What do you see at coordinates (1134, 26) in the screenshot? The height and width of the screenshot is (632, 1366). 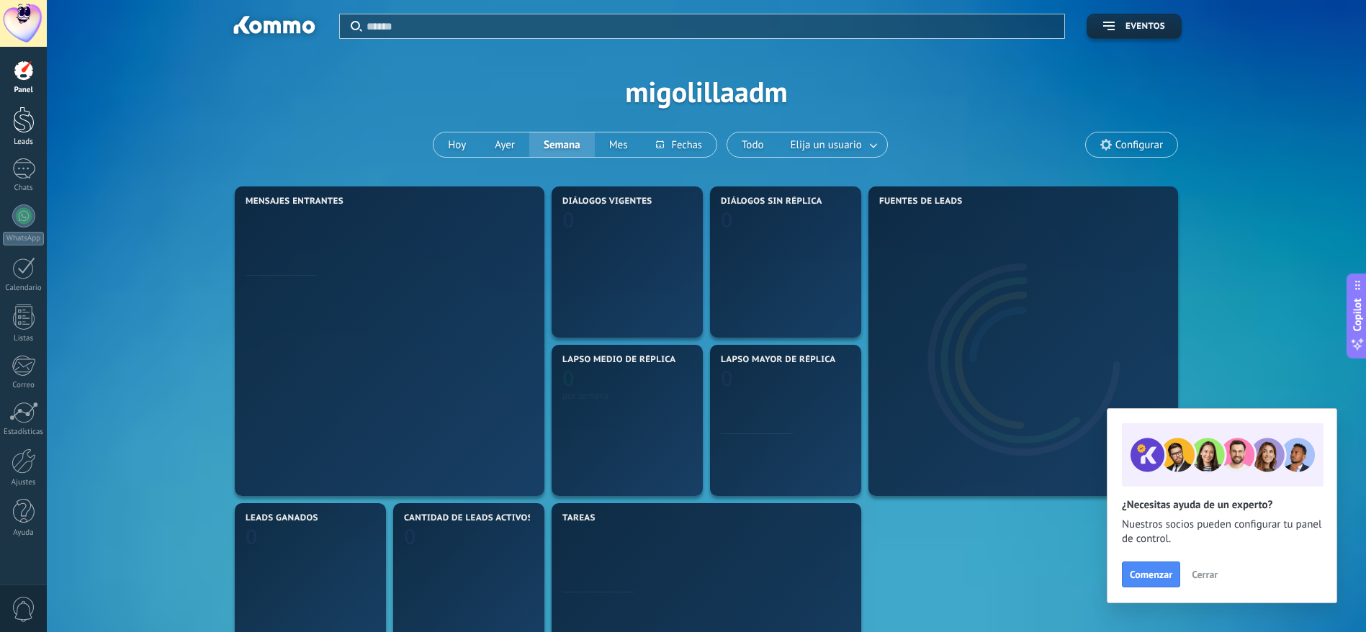 I see `button: Eventos` at bounding box center [1134, 26].